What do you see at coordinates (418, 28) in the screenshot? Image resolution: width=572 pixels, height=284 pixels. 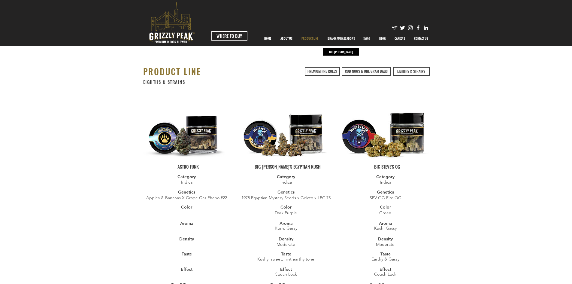 I see `a: Facebook` at bounding box center [418, 28].